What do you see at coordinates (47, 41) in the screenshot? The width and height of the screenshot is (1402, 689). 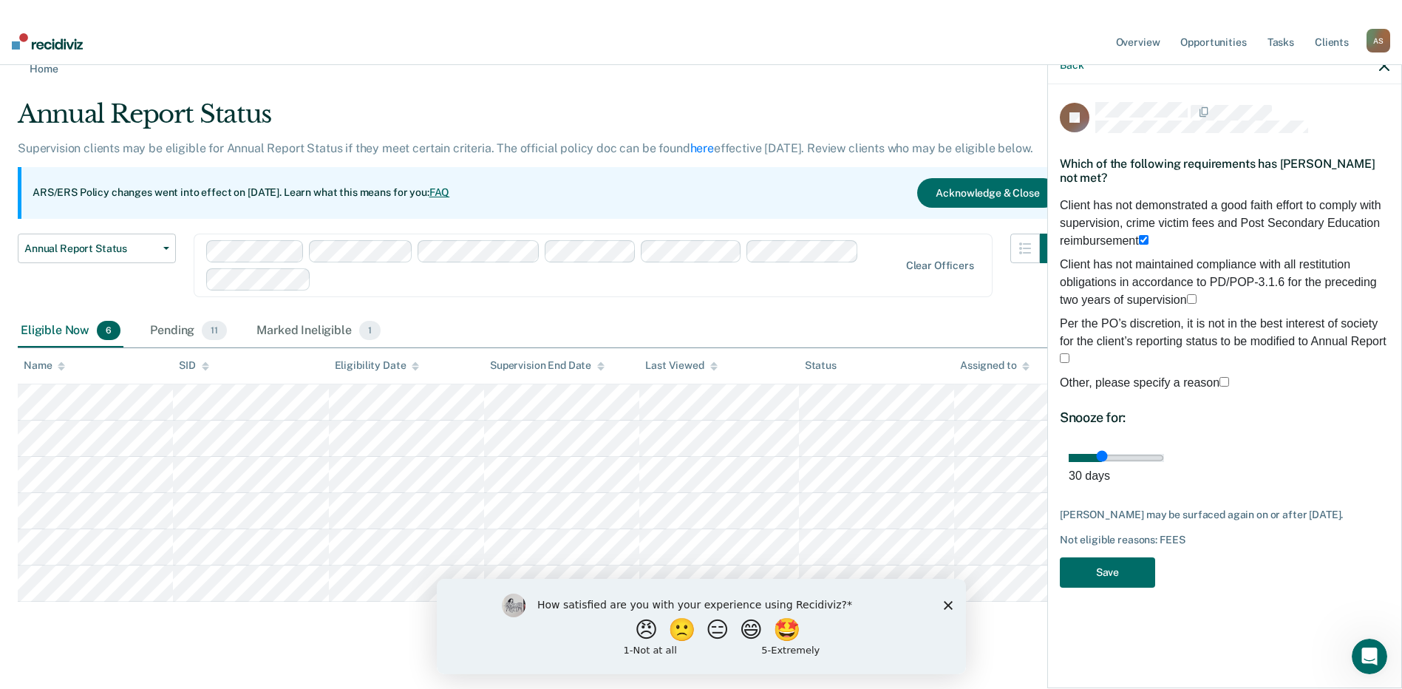 I see `img: Recidiviz` at bounding box center [47, 41].